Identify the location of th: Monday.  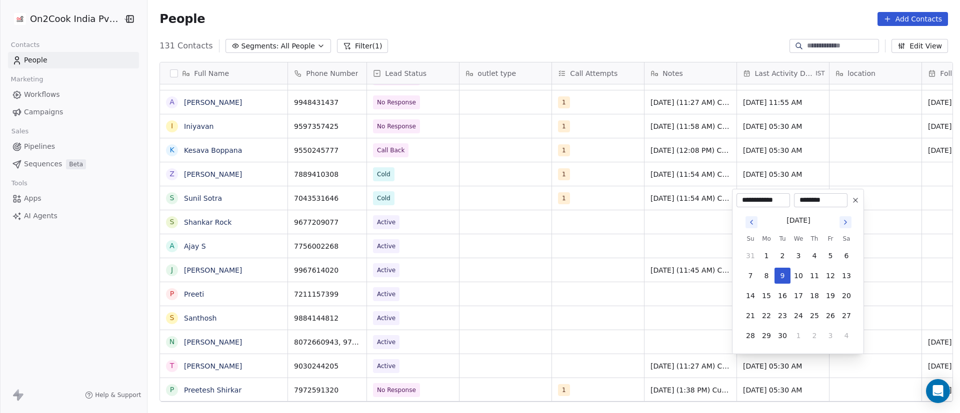
(766, 239).